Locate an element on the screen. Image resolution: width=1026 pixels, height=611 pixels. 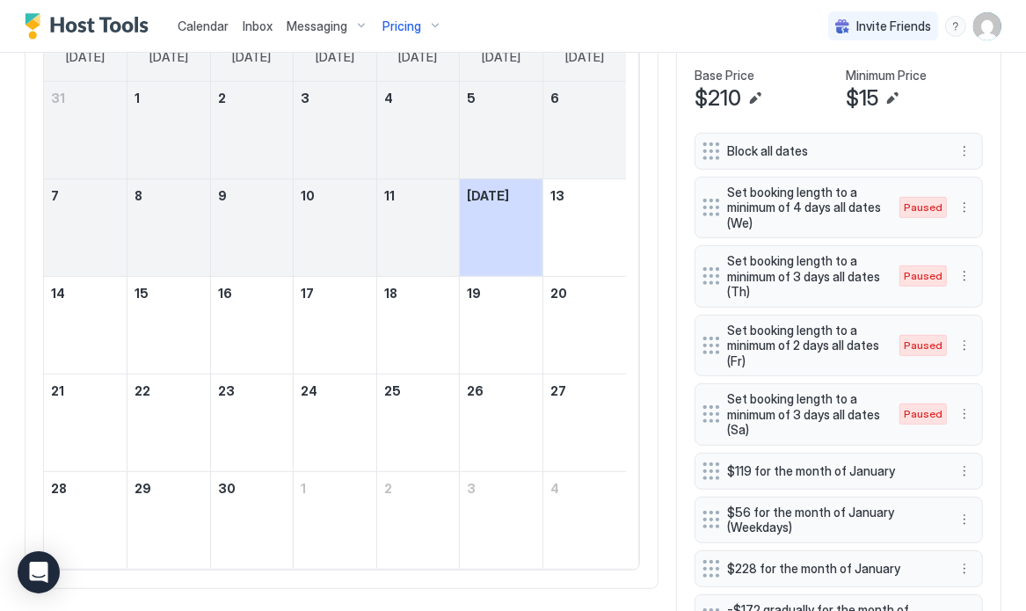
span: 15 is located at coordinates (141, 293).